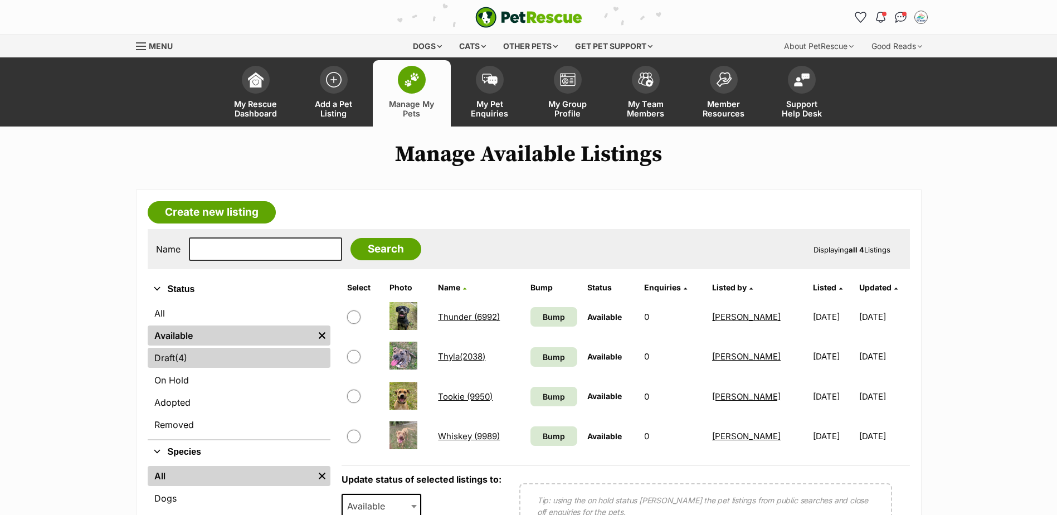  I want to click on a: Name, so click(452, 287).